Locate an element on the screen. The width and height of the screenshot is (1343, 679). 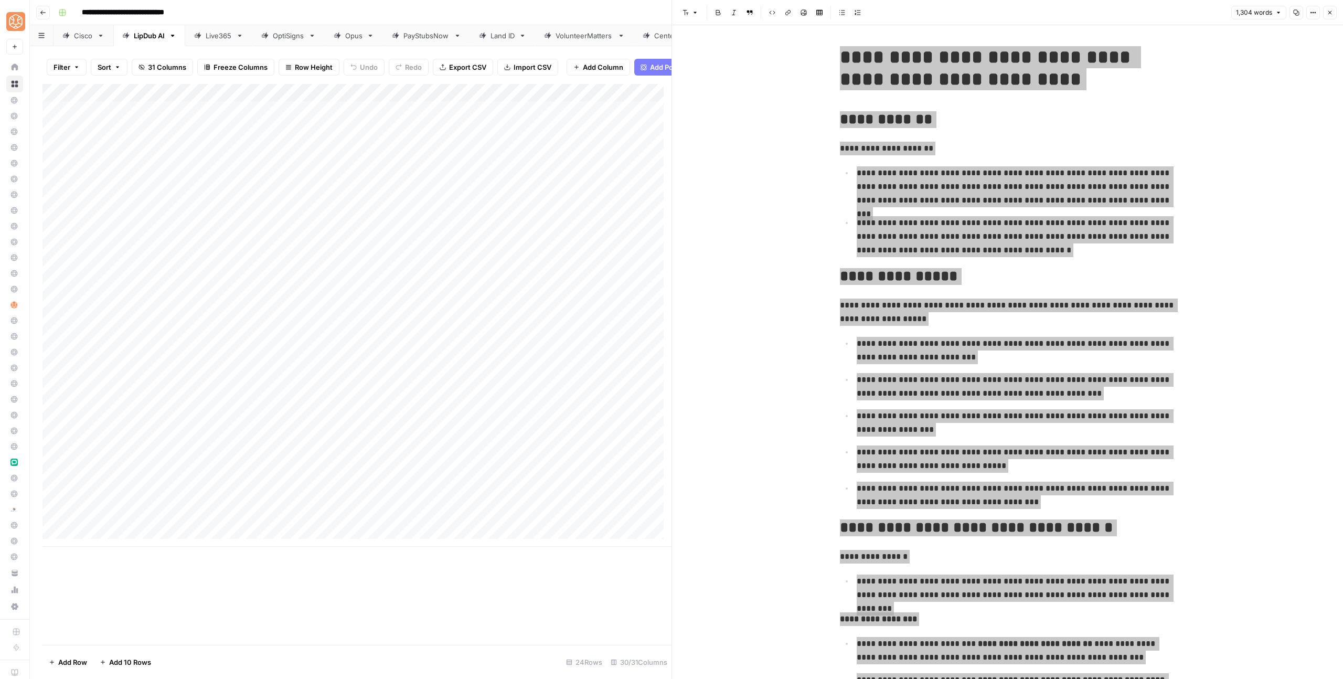
button: Redo is located at coordinates (409, 67).